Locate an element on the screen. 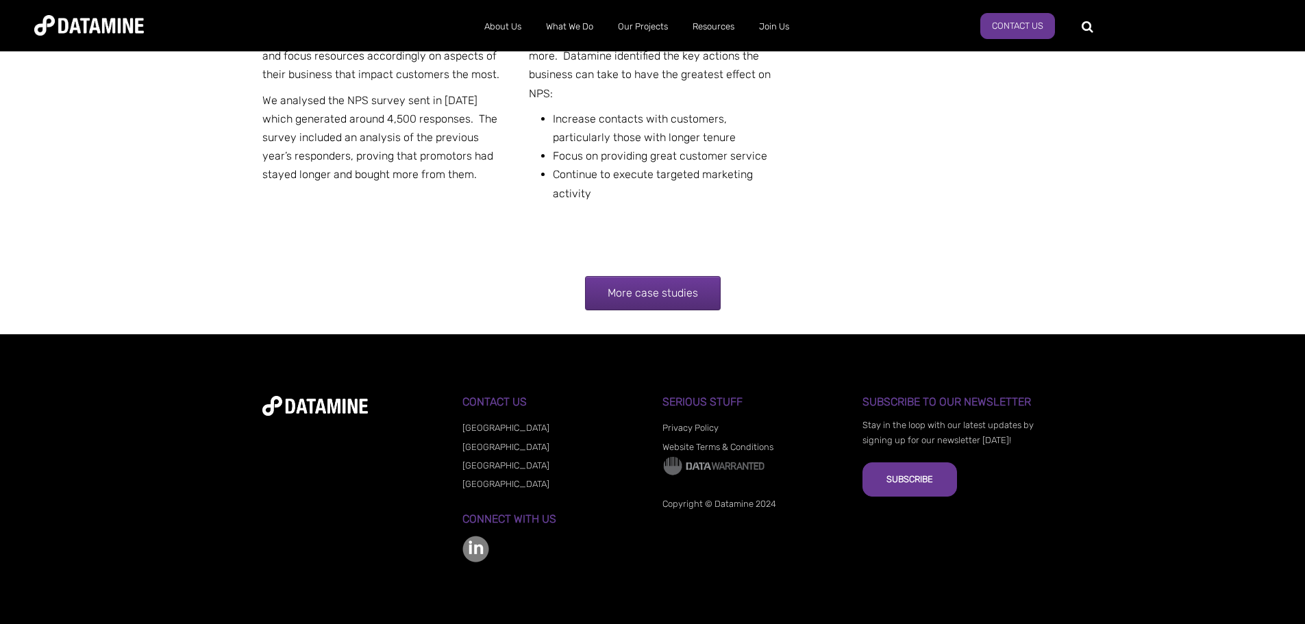 This screenshot has width=1305, height=624. a: Website Terms & Conditions is located at coordinates (718, 446).